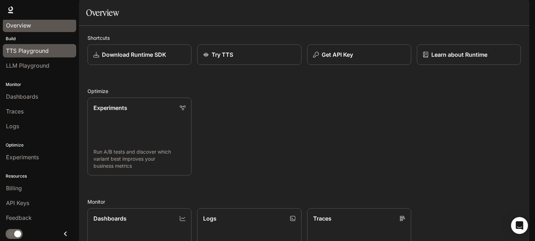  I want to click on p: Dashboards, so click(110, 219).